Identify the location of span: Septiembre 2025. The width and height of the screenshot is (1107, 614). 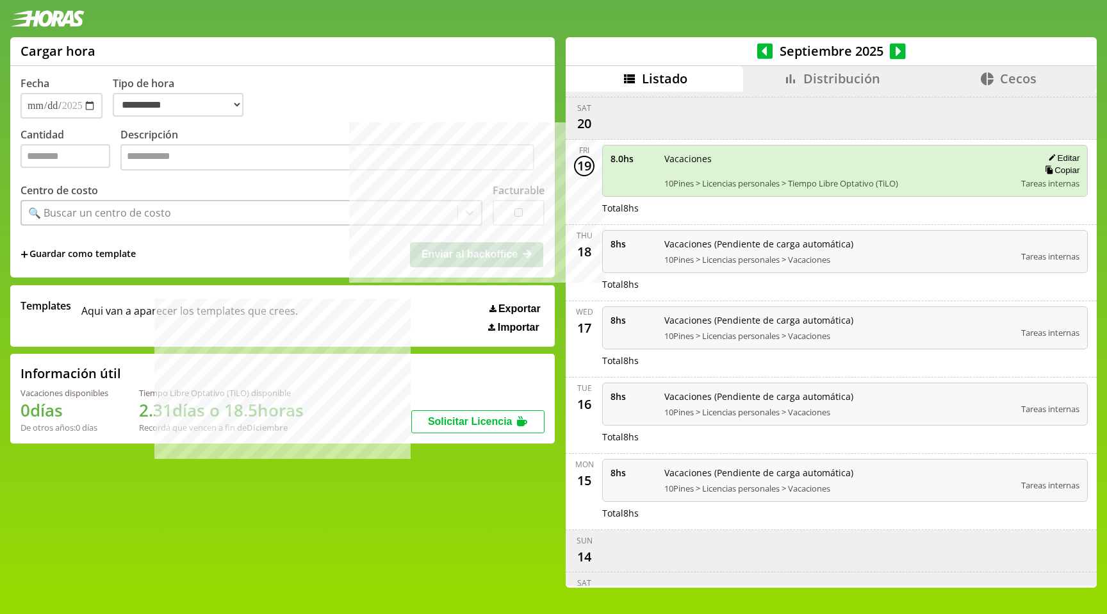
(831, 51).